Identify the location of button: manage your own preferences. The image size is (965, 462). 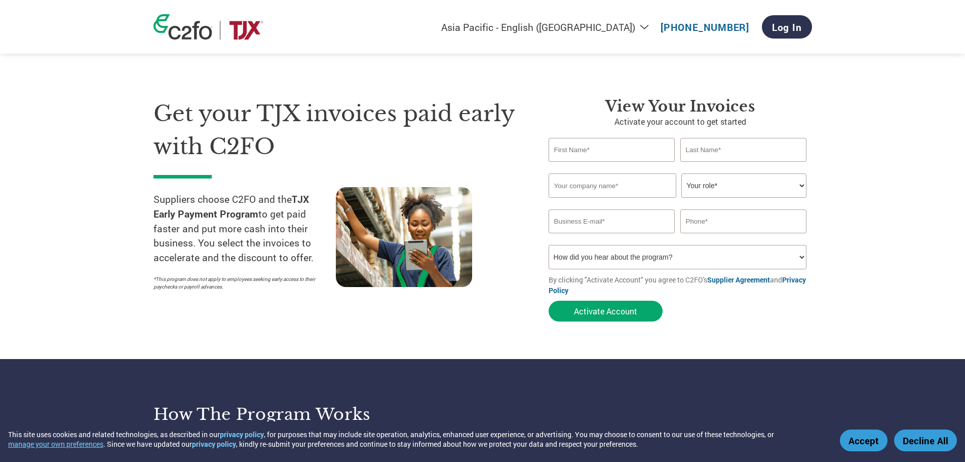
(56, 443).